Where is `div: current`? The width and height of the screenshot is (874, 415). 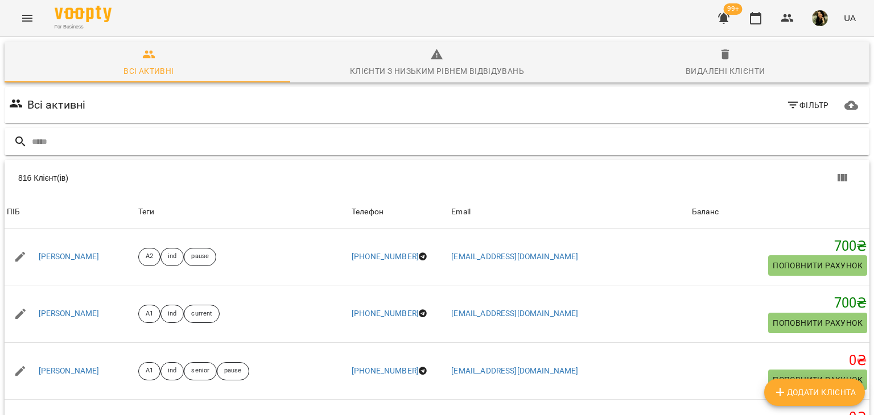 div: current is located at coordinates (201, 314).